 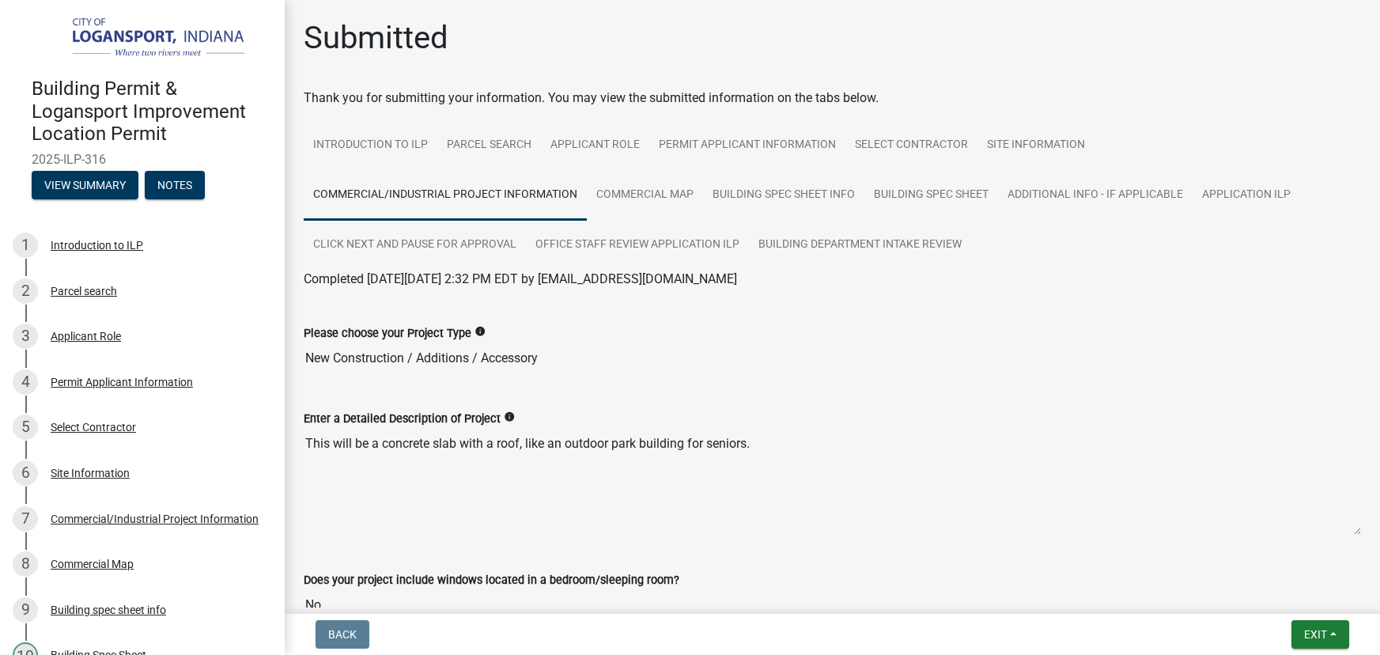 I want to click on span: 2025-ILP-316, so click(x=142, y=159).